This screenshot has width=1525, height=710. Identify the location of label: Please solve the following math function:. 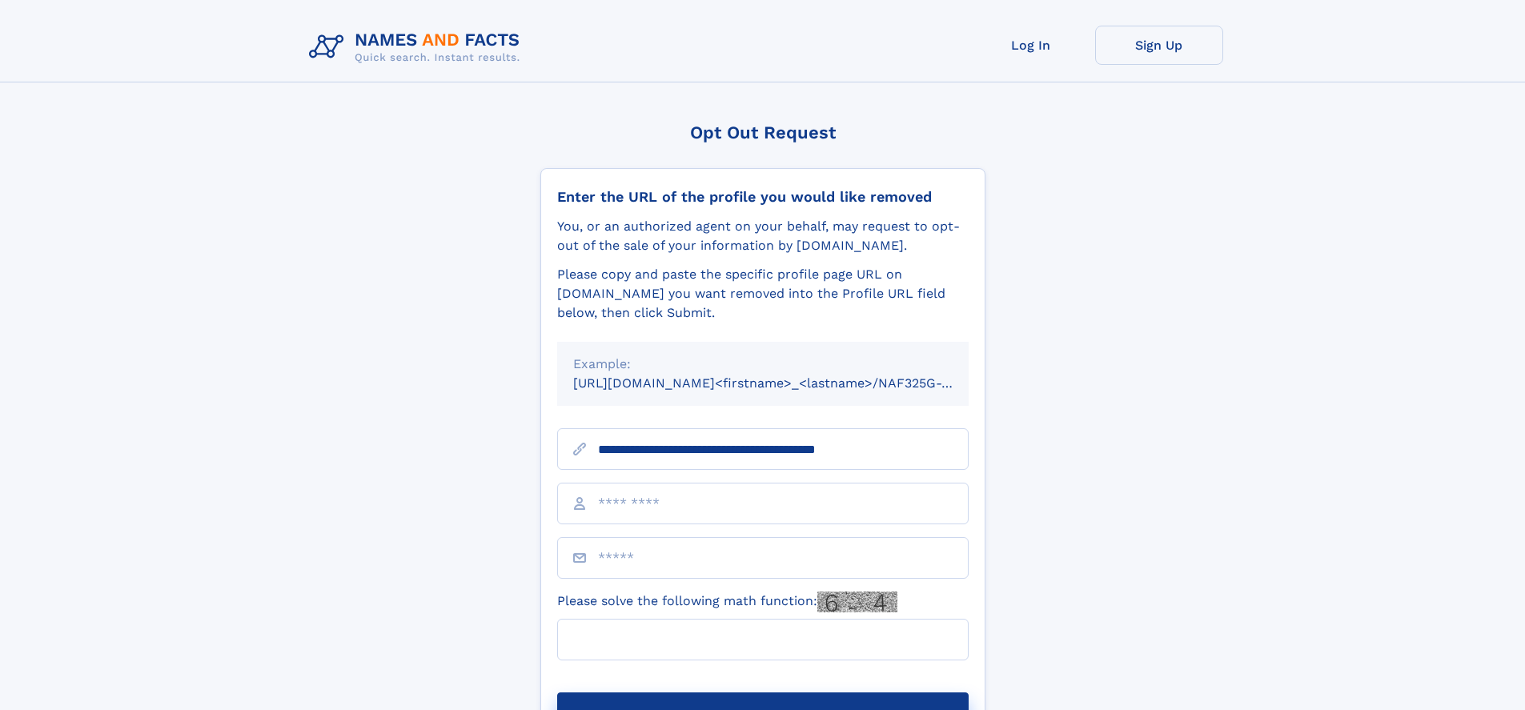
(727, 602).